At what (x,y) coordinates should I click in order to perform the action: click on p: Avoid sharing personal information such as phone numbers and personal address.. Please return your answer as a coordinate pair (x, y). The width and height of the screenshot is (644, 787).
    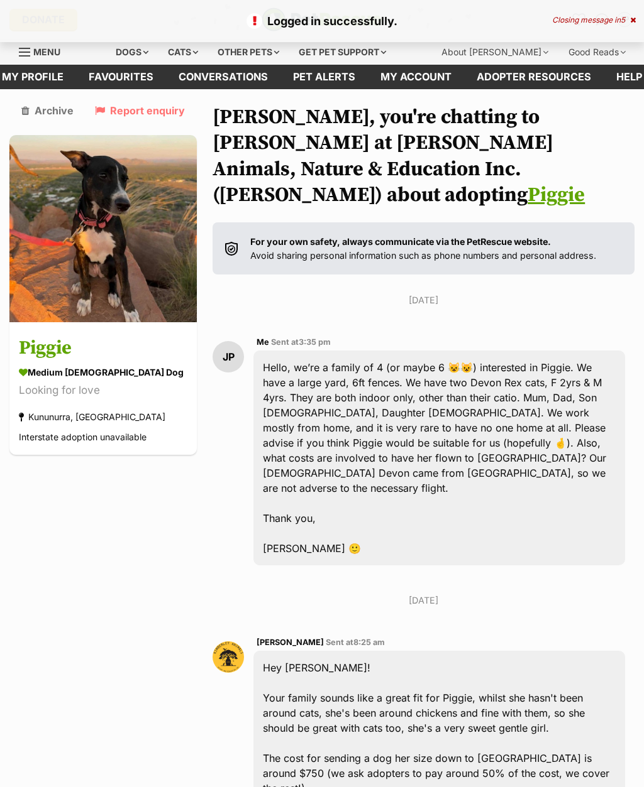
    Looking at the image, I should click on (423, 248).